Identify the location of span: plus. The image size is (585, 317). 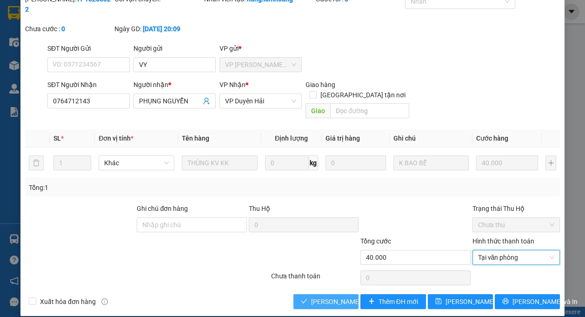
(372, 301).